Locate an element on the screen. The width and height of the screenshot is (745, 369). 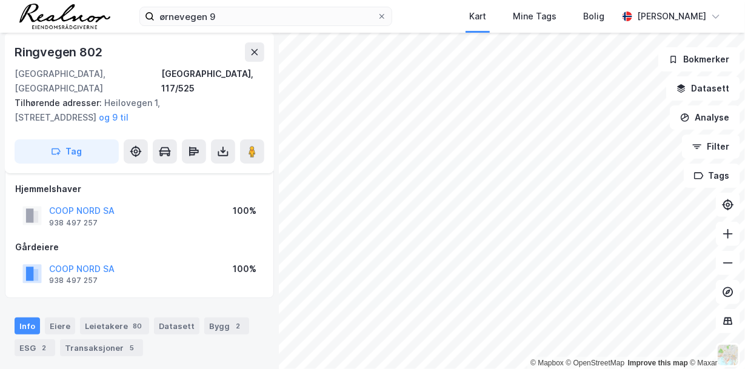
div: Kontrollprogram for chat is located at coordinates (715, 340).